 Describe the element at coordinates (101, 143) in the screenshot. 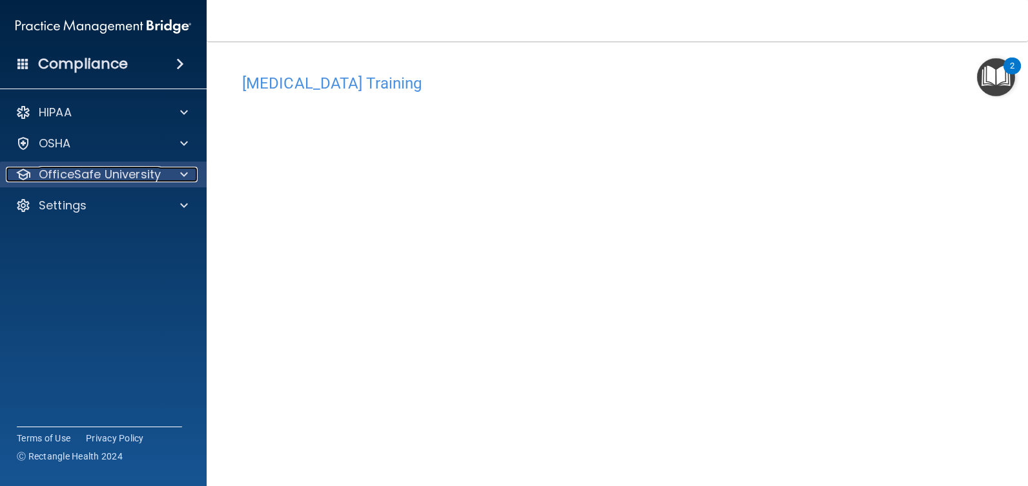

I see `a: OSHA` at that location.